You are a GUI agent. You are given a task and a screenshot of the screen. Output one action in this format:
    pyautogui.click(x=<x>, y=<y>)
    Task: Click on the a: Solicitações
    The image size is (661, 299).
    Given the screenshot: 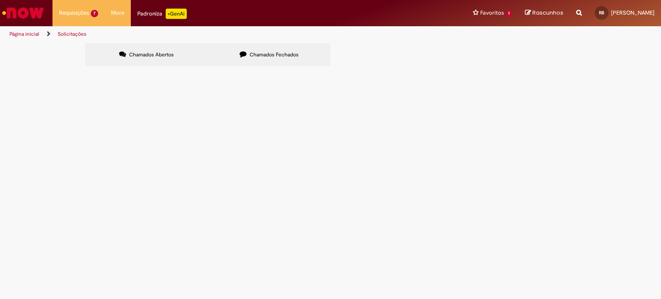 What is the action you would take?
    pyautogui.click(x=72, y=34)
    